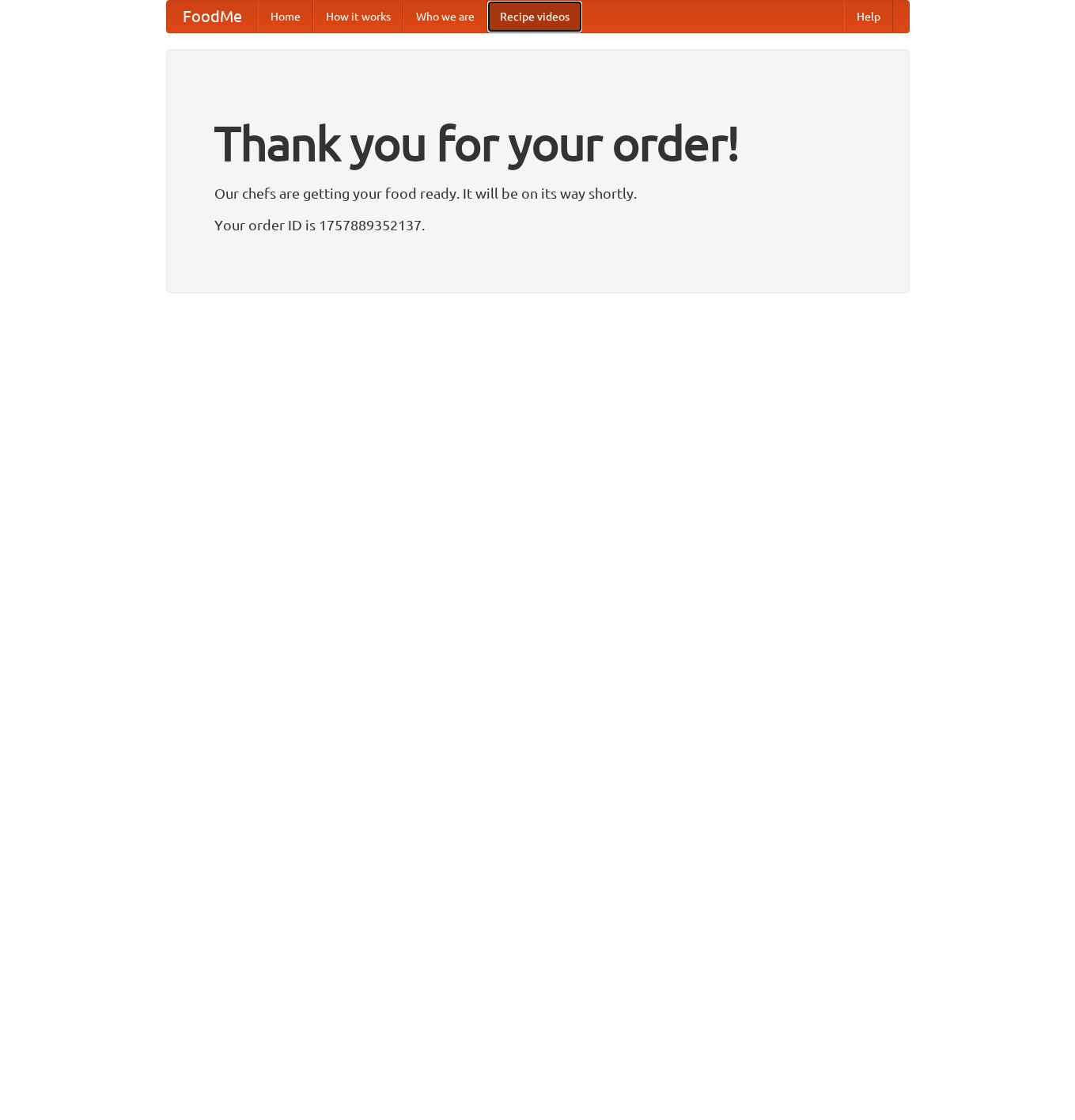  Describe the element at coordinates (538, 225) in the screenshot. I see `p: Your order ID is 1757889352137.` at that location.